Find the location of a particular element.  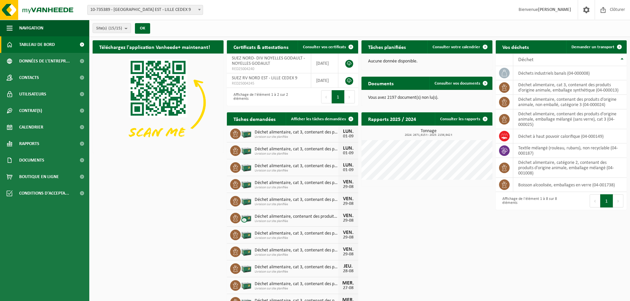

a: Demander un transport is located at coordinates (596, 47).